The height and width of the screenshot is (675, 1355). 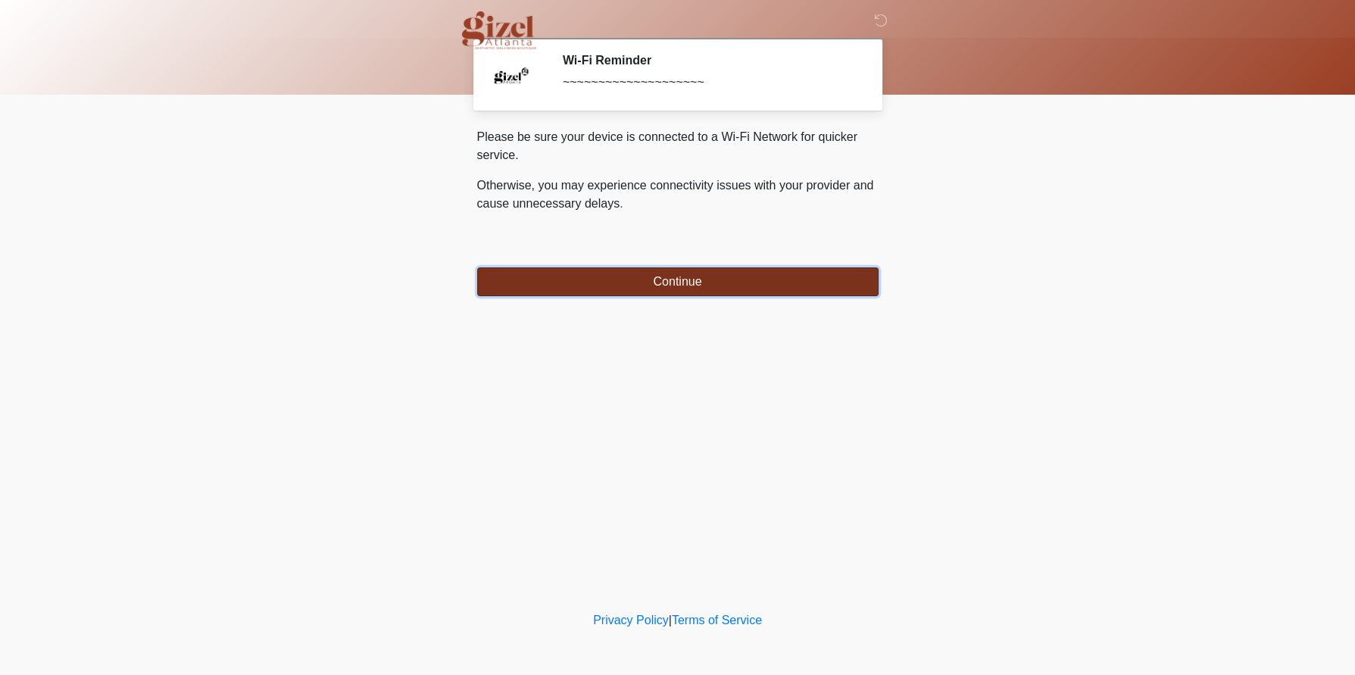 What do you see at coordinates (678, 146) in the screenshot?
I see `p: Please be sure your device is connected to a Wi-Fi Network for quicker service.` at bounding box center [678, 146].